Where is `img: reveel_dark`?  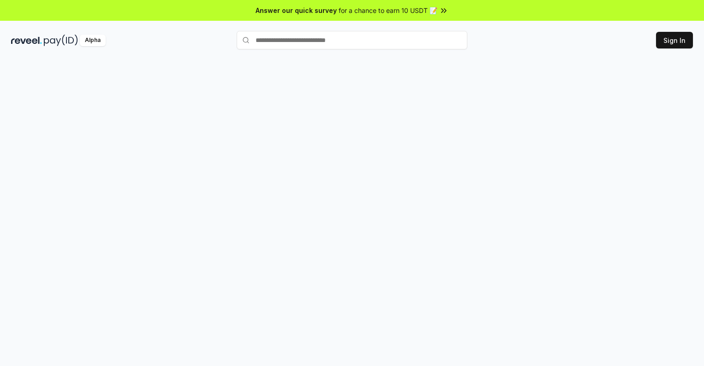
img: reveel_dark is located at coordinates (26, 40).